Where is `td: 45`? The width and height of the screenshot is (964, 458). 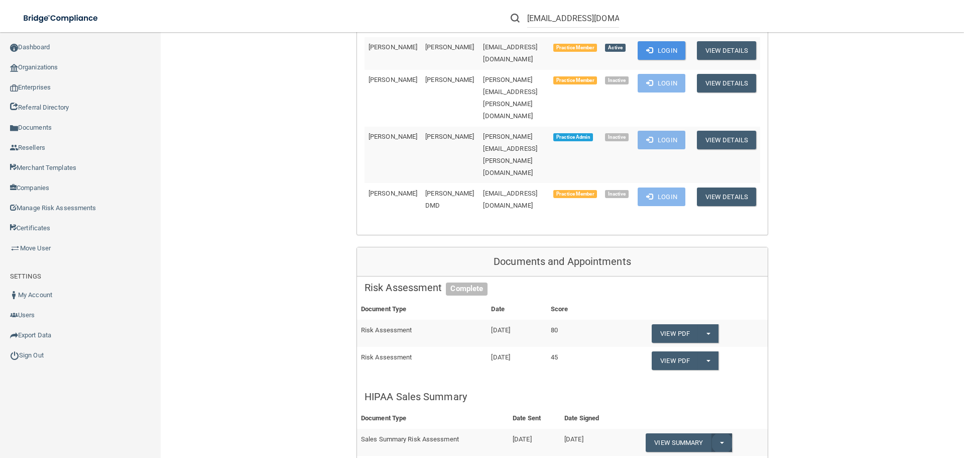 td: 45 is located at coordinates (575, 360).